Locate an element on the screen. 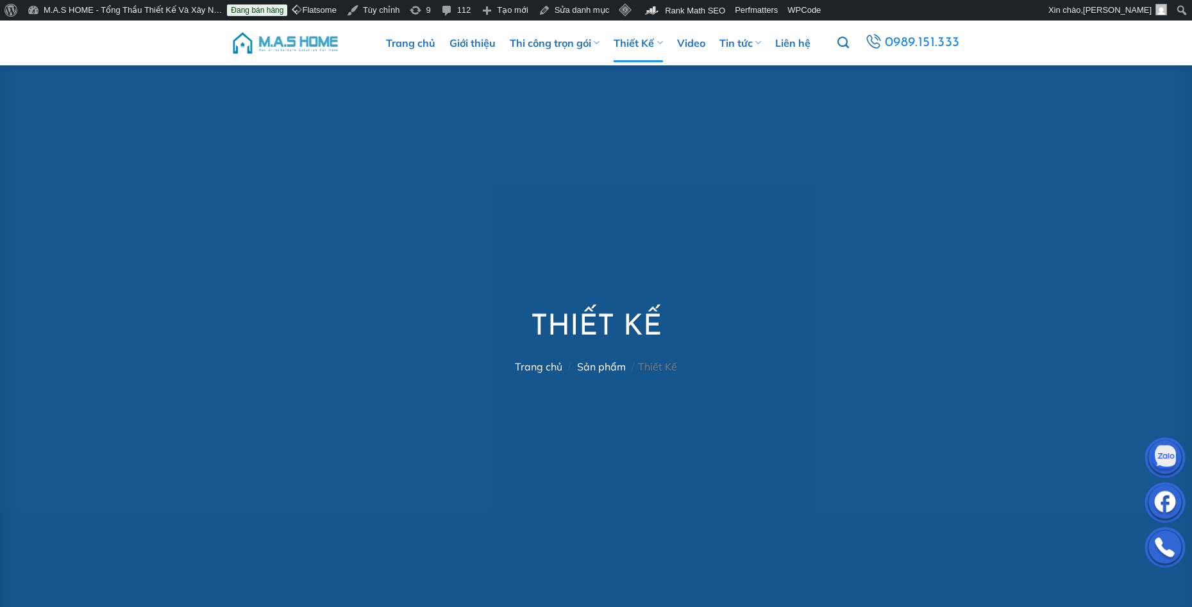 This screenshot has width=1192, height=607. a: Thi công trọn gói is located at coordinates (555, 43).